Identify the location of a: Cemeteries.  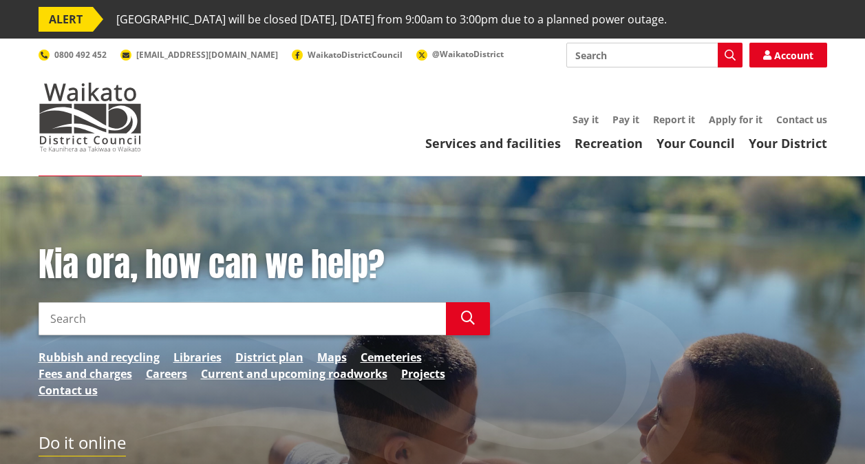
(391, 357).